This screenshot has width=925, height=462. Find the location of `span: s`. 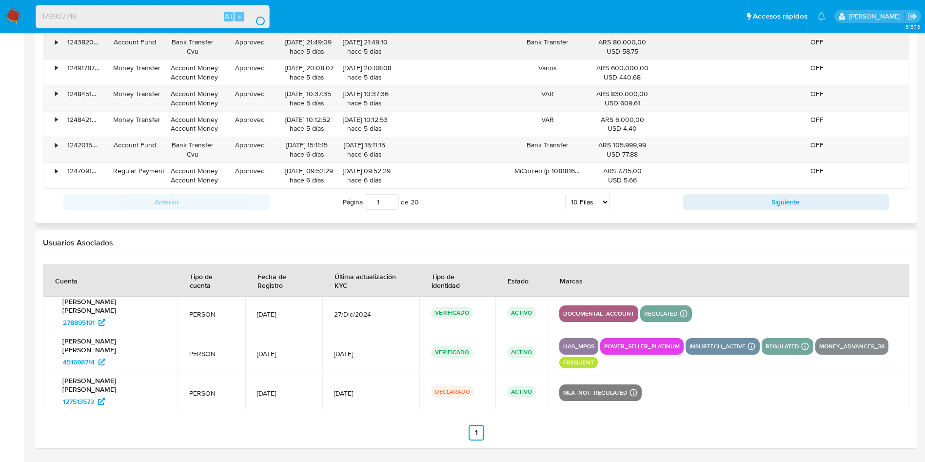

span: s is located at coordinates (239, 16).